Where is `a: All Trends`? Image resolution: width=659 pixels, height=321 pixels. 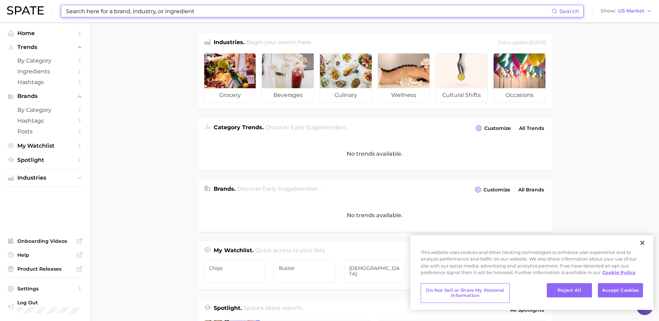
a: All Trends is located at coordinates (532, 128).